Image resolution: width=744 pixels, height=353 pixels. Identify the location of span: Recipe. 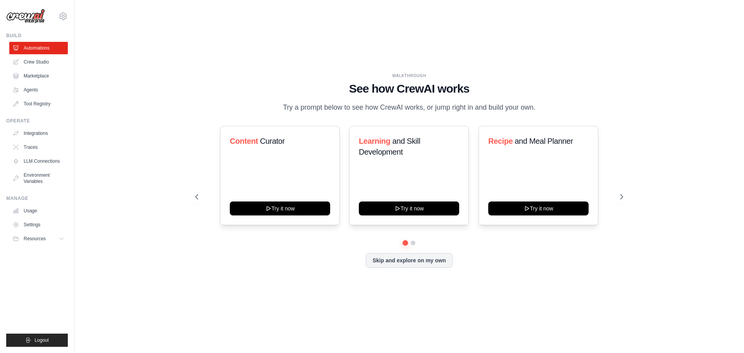
(500, 141).